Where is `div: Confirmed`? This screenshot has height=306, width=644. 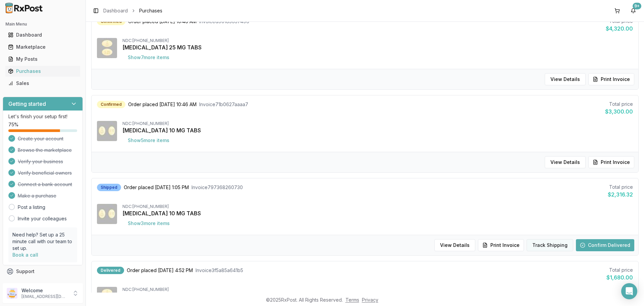
div: Confirmed is located at coordinates (111, 104).